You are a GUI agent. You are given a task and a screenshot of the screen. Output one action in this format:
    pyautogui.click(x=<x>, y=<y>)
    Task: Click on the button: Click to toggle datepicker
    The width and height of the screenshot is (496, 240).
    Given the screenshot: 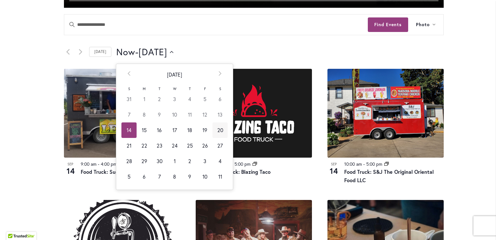 What is the action you would take?
    pyautogui.click(x=145, y=52)
    